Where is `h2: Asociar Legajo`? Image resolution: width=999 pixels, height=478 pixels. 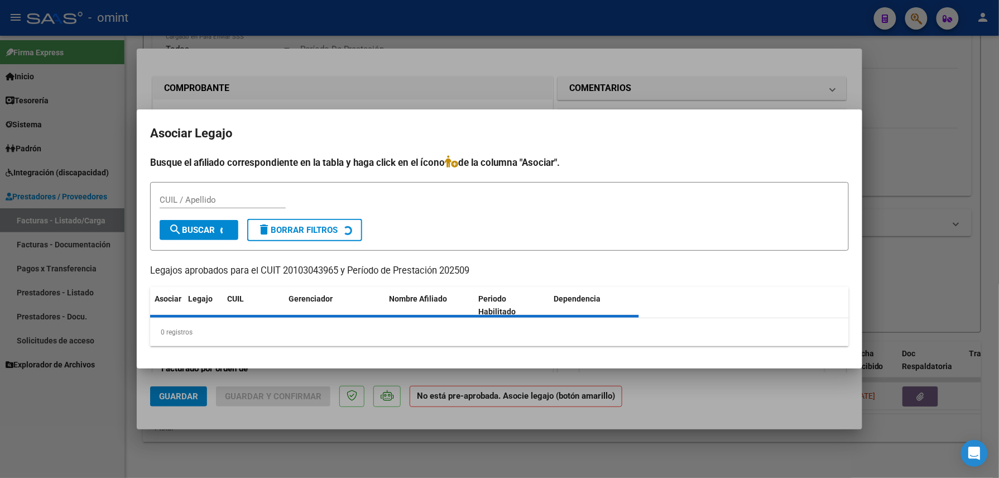
h2: Asociar Legajo is located at coordinates (500, 133).